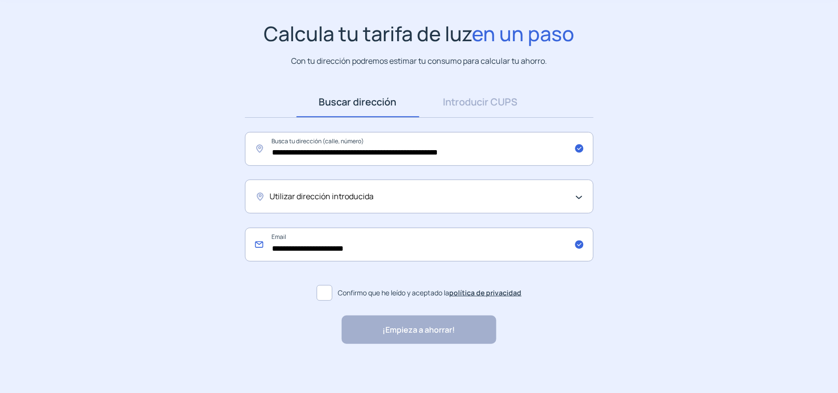 The image size is (838, 393). What do you see at coordinates (485, 292) in the screenshot?
I see `a: política de privacidad` at bounding box center [485, 292].